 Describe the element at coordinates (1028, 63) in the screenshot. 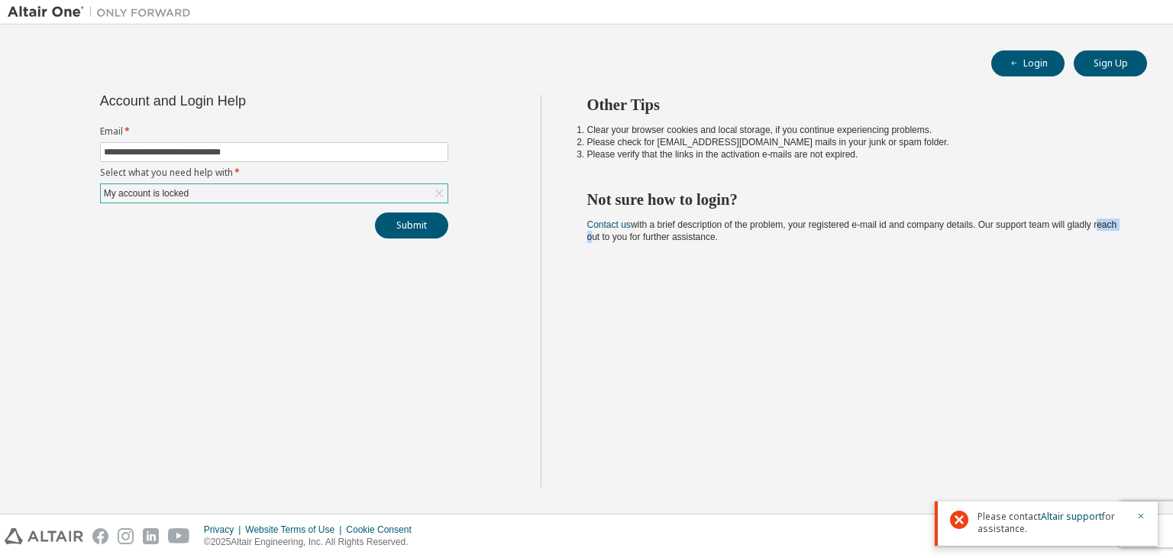

I see `button: Login` at that location.